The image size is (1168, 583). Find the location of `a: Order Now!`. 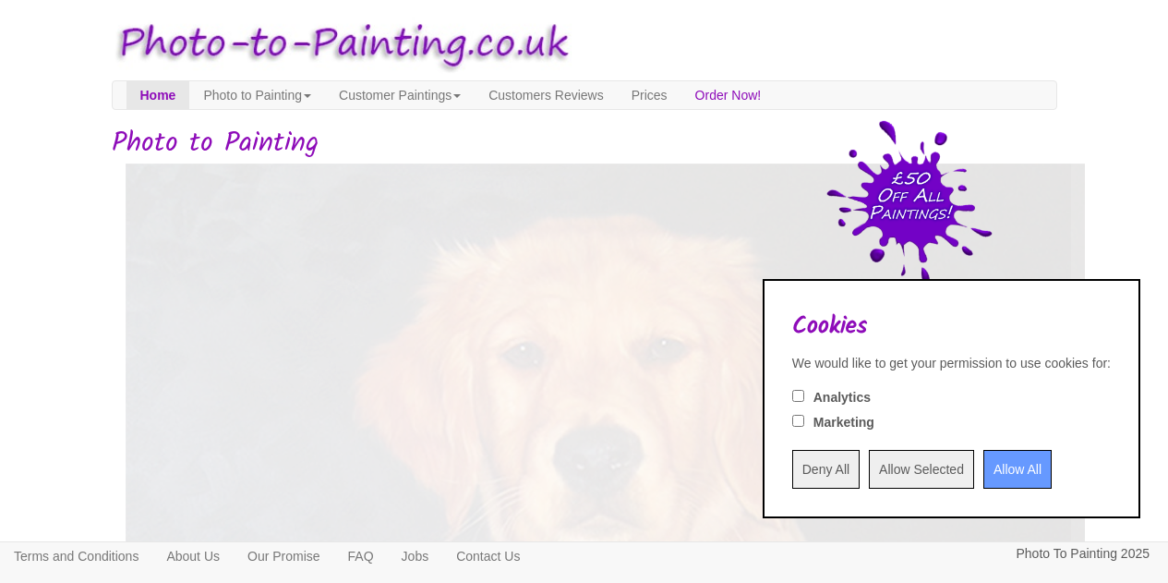

a: Order Now! is located at coordinates (728, 95).